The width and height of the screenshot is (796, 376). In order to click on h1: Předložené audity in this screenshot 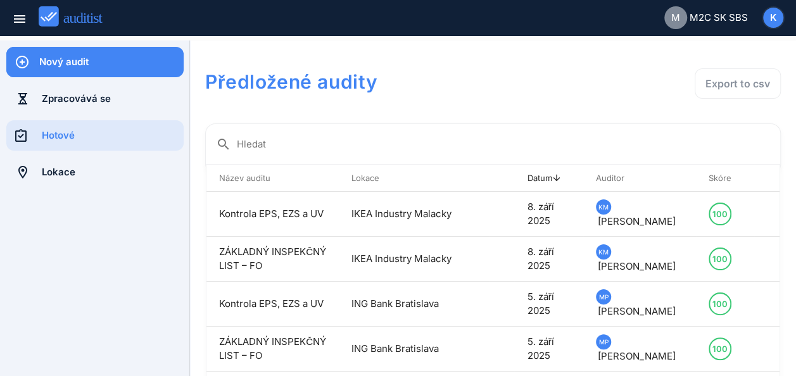, I will do `click(378, 82)`.